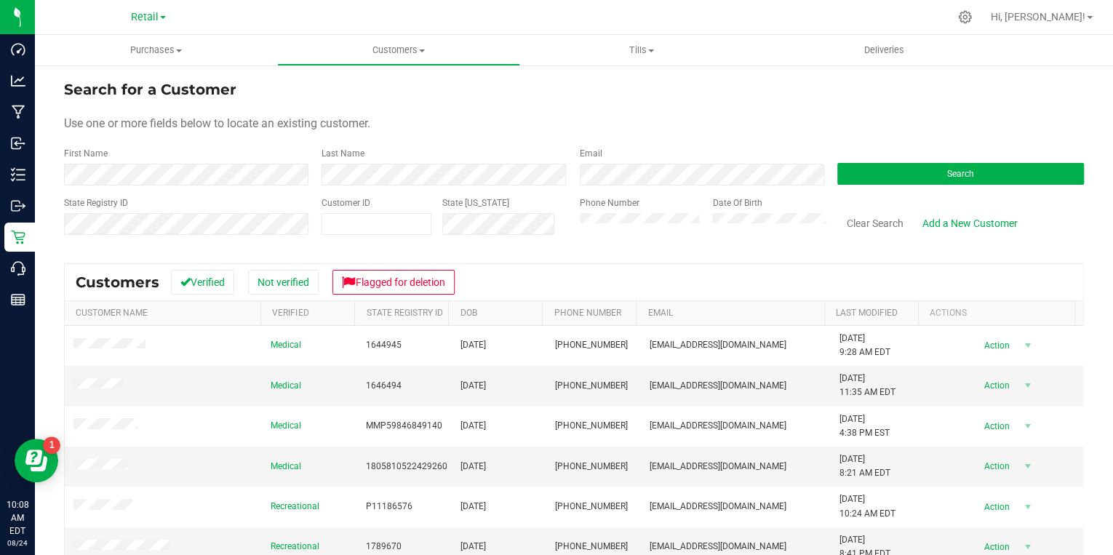  What do you see at coordinates (346, 203) in the screenshot?
I see `label: Customer ID` at bounding box center [346, 203].